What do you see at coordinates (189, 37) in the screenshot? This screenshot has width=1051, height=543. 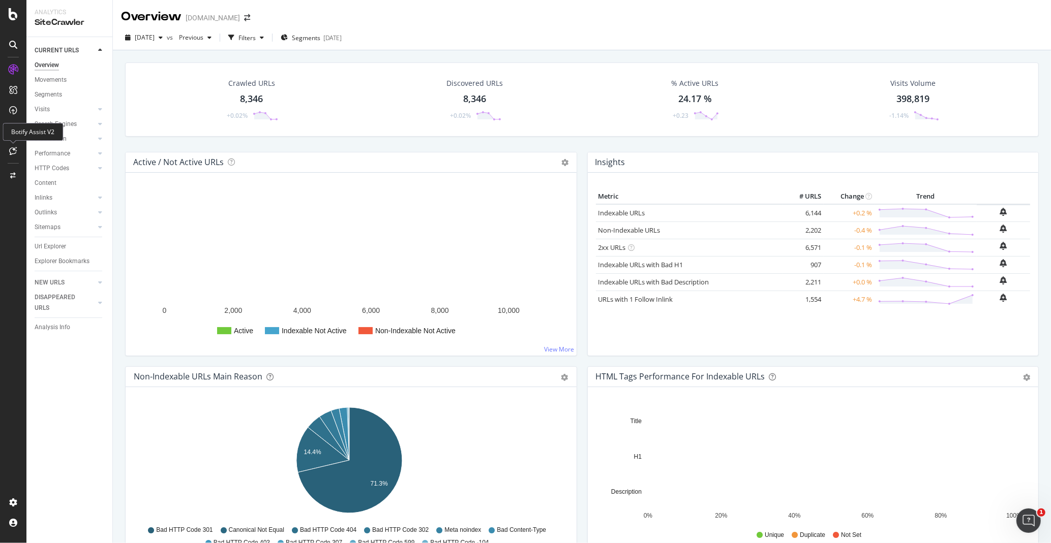 I see `span: Previous` at bounding box center [189, 37].